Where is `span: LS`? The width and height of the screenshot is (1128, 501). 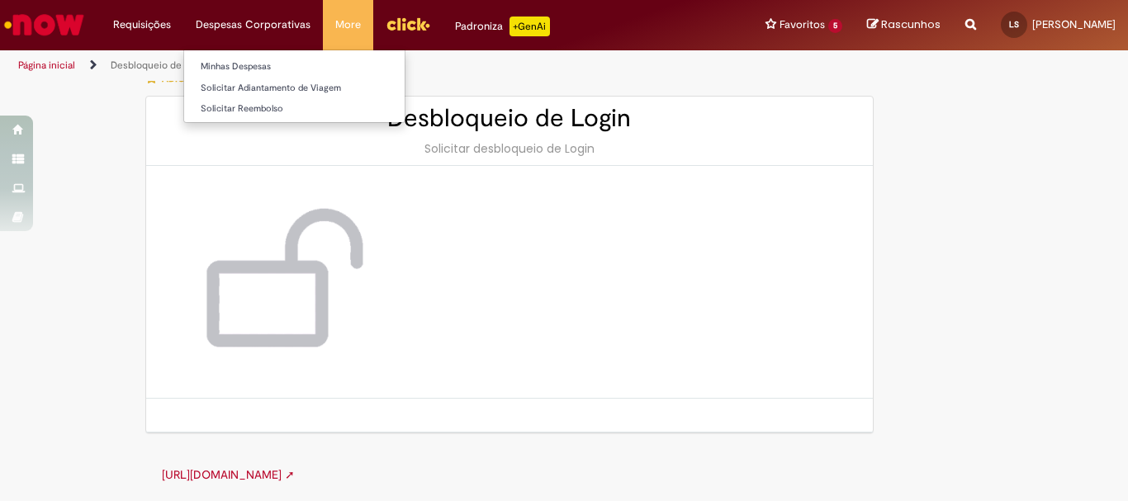 span: LS is located at coordinates (1014, 24).